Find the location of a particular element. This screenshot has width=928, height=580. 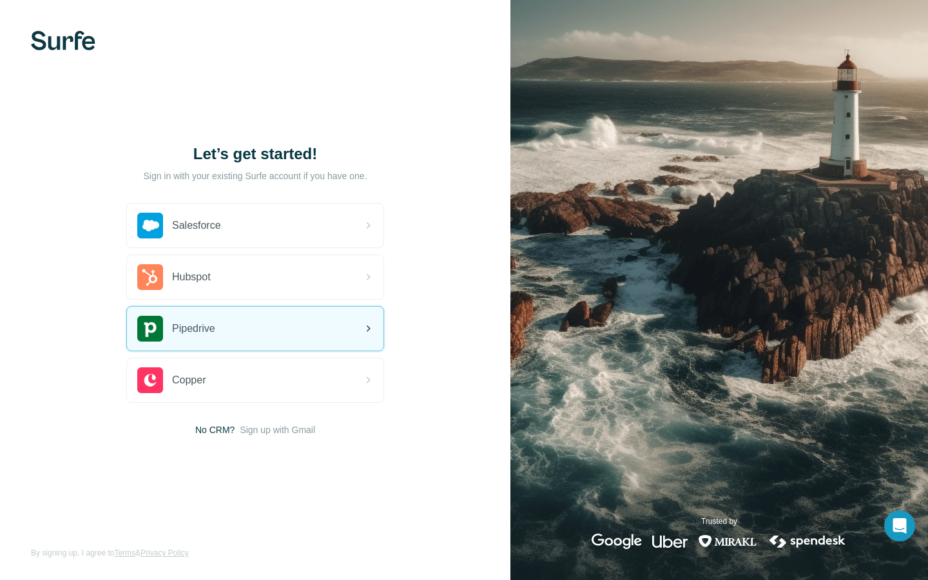

span: No CRM? is located at coordinates (215, 430).